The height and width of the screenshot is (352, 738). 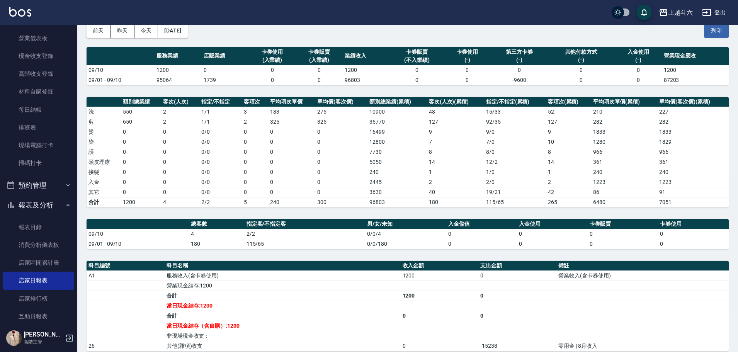 I want to click on th: 指定/不指定(累積), so click(x=515, y=102).